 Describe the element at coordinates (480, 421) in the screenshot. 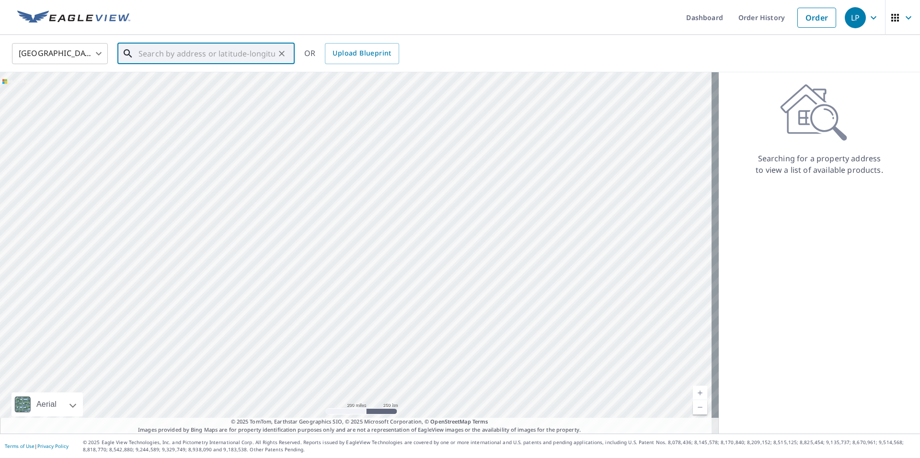

I see `a: Terms` at that location.